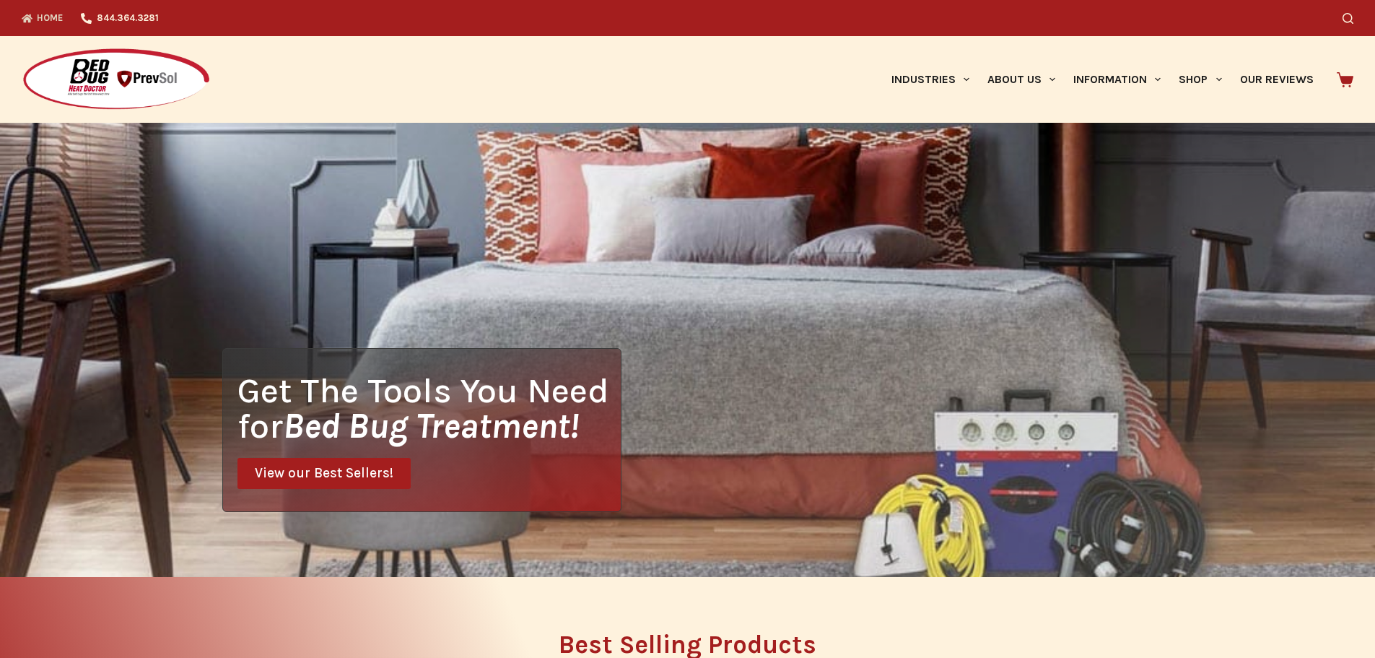  Describe the element at coordinates (429, 408) in the screenshot. I see `h1: Get The Tools You Need for` at that location.